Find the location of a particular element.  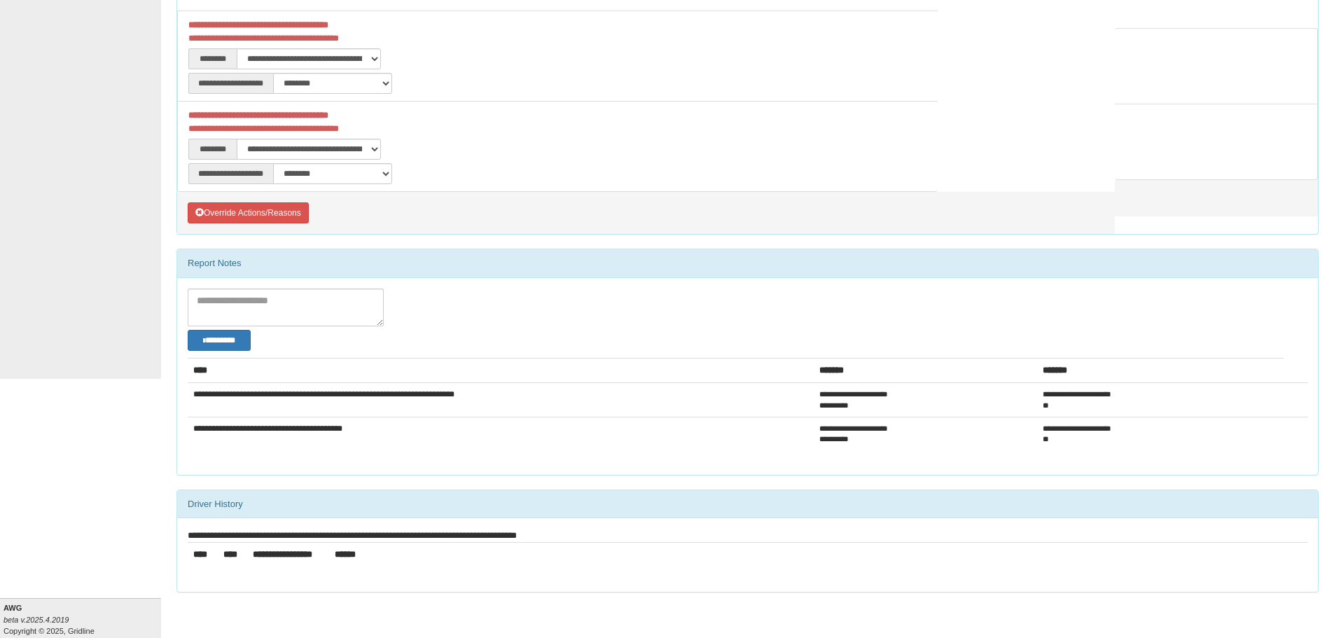

i: beta v.2025.4.2019 is located at coordinates (36, 620).